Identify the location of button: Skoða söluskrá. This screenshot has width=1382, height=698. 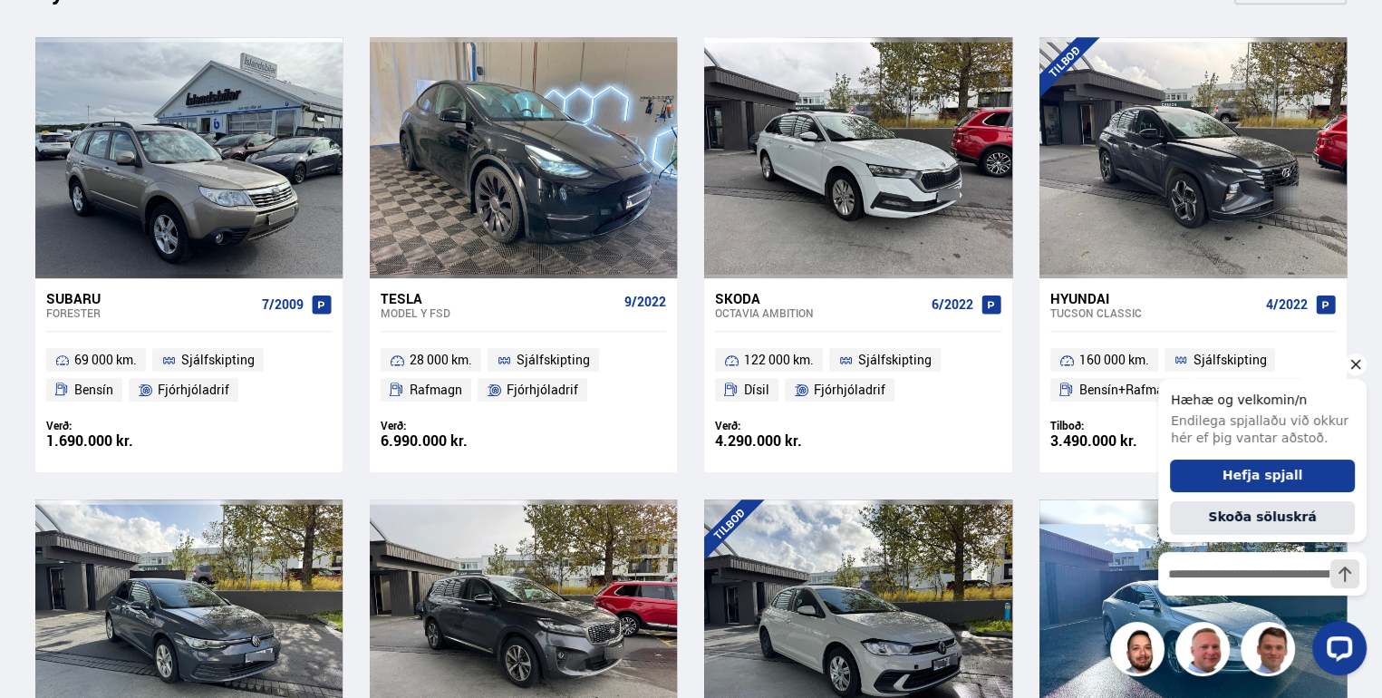
(119, 172).